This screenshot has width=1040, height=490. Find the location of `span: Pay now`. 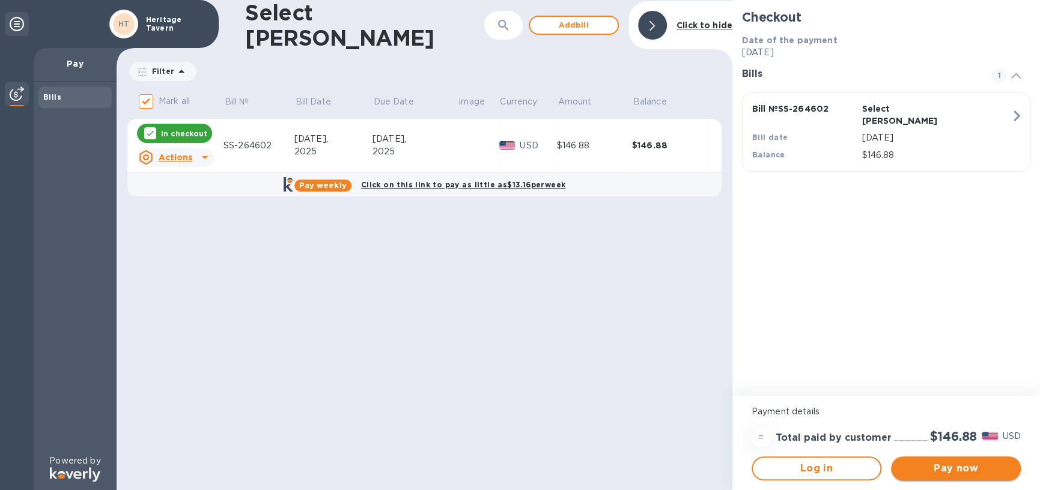

span: Pay now is located at coordinates (956, 468).